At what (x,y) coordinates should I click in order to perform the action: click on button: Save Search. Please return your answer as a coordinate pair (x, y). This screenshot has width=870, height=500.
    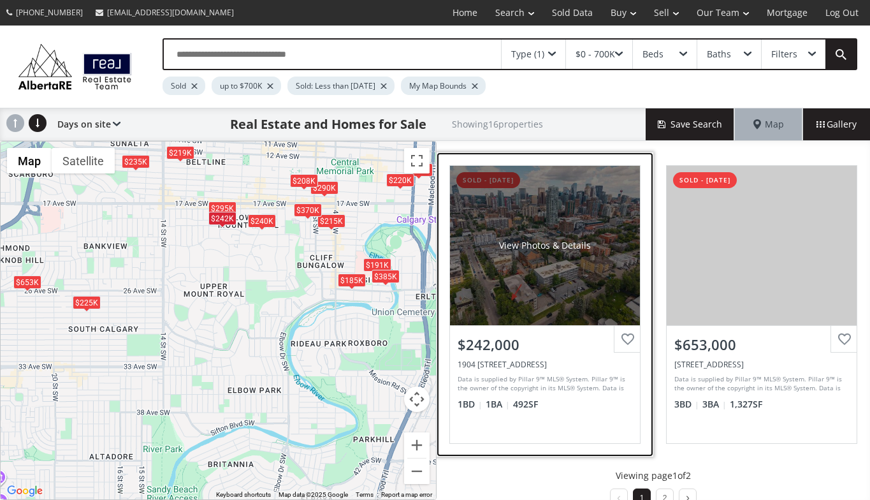
    Looking at the image, I should click on (691, 124).